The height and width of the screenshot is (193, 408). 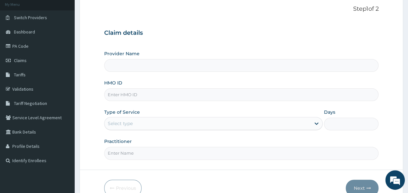 What do you see at coordinates (241, 94) in the screenshot?
I see `input: Enter HMO ID` at bounding box center [241, 94].